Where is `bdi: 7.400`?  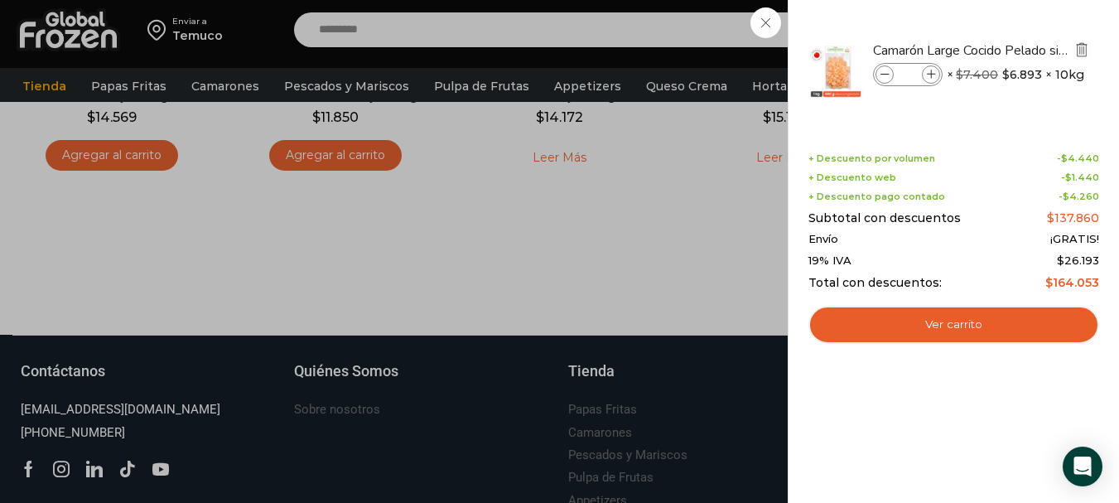 bdi: 7.400 is located at coordinates (976, 75).